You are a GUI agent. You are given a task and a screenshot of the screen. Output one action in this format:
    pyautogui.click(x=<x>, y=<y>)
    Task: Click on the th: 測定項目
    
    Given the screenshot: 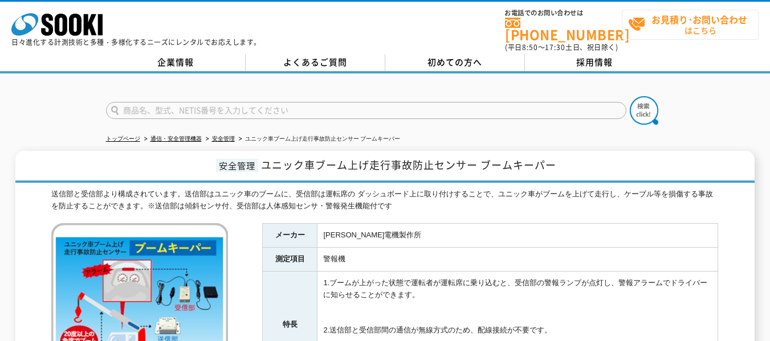 What is the action you would take?
    pyautogui.click(x=290, y=260)
    